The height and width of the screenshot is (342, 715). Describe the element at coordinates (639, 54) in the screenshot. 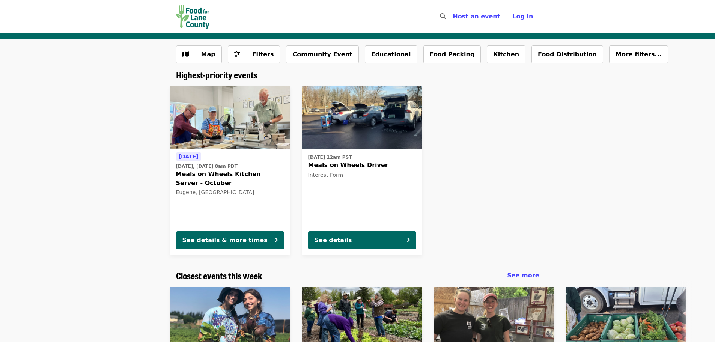

I see `button: More filters...` at that location.